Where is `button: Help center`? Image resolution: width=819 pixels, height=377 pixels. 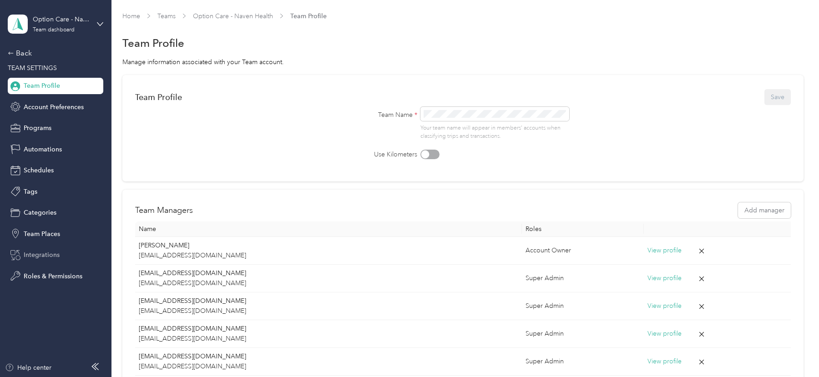 button: Help center is located at coordinates (28, 368).